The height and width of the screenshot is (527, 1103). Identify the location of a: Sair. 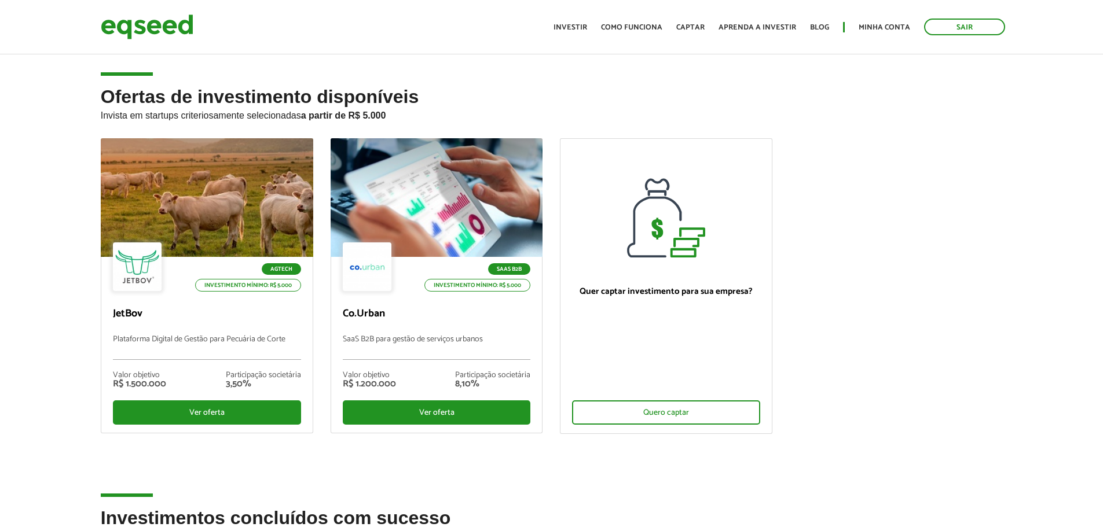
(965, 27).